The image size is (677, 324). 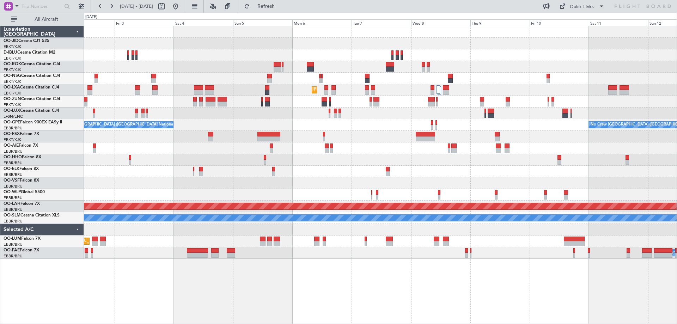 What do you see at coordinates (21, 134) in the screenshot?
I see `a: OO-FSXFalcon 7X` at bounding box center [21, 134].